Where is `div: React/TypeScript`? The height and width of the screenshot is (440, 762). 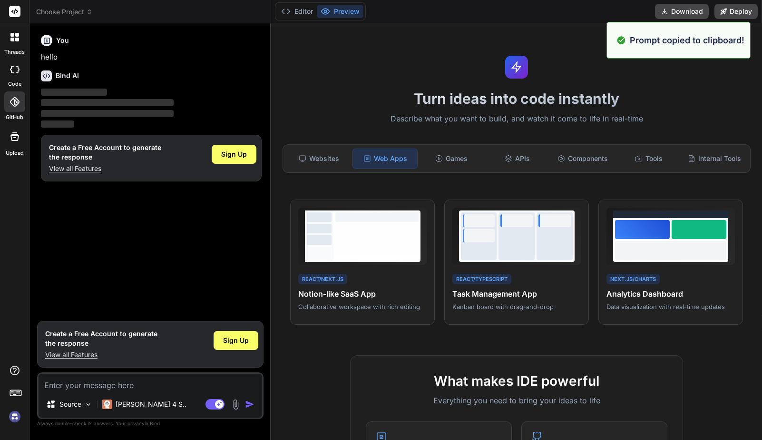 div: React/TypeScript is located at coordinates (482, 279).